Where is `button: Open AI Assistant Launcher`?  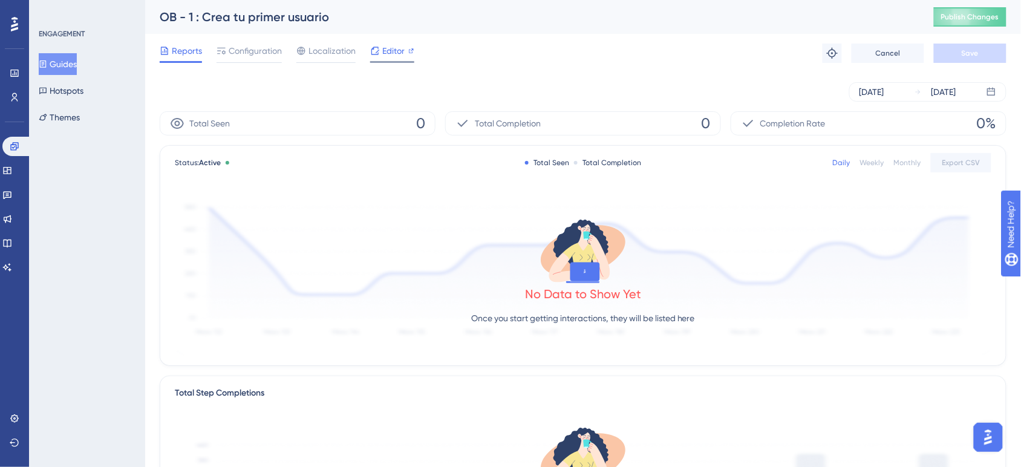 button: Open AI Assistant Launcher is located at coordinates (18, 18).